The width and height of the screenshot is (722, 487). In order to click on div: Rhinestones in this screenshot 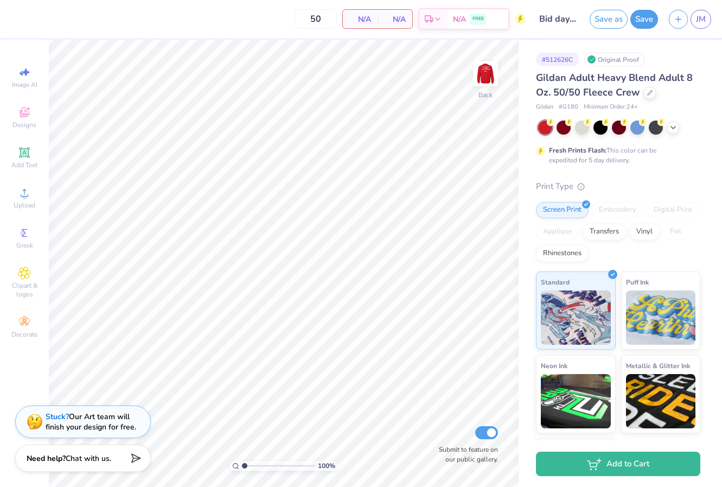, I will do `click(562, 253)`.